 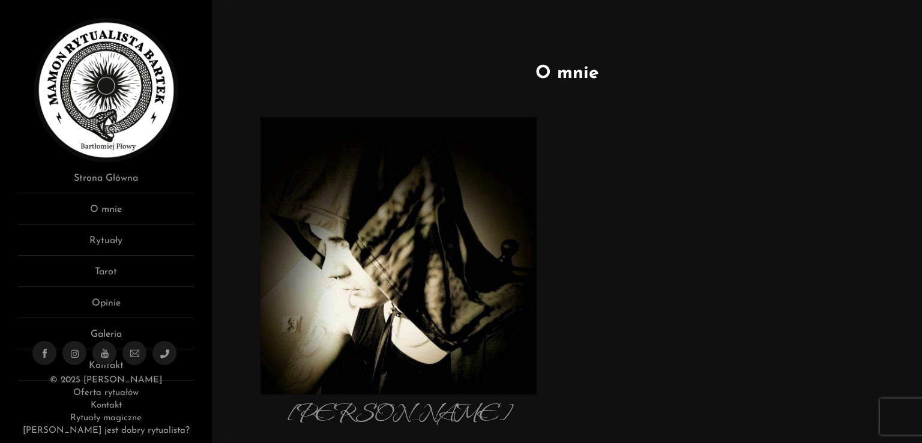 I want to click on a: Tarot, so click(x=106, y=276).